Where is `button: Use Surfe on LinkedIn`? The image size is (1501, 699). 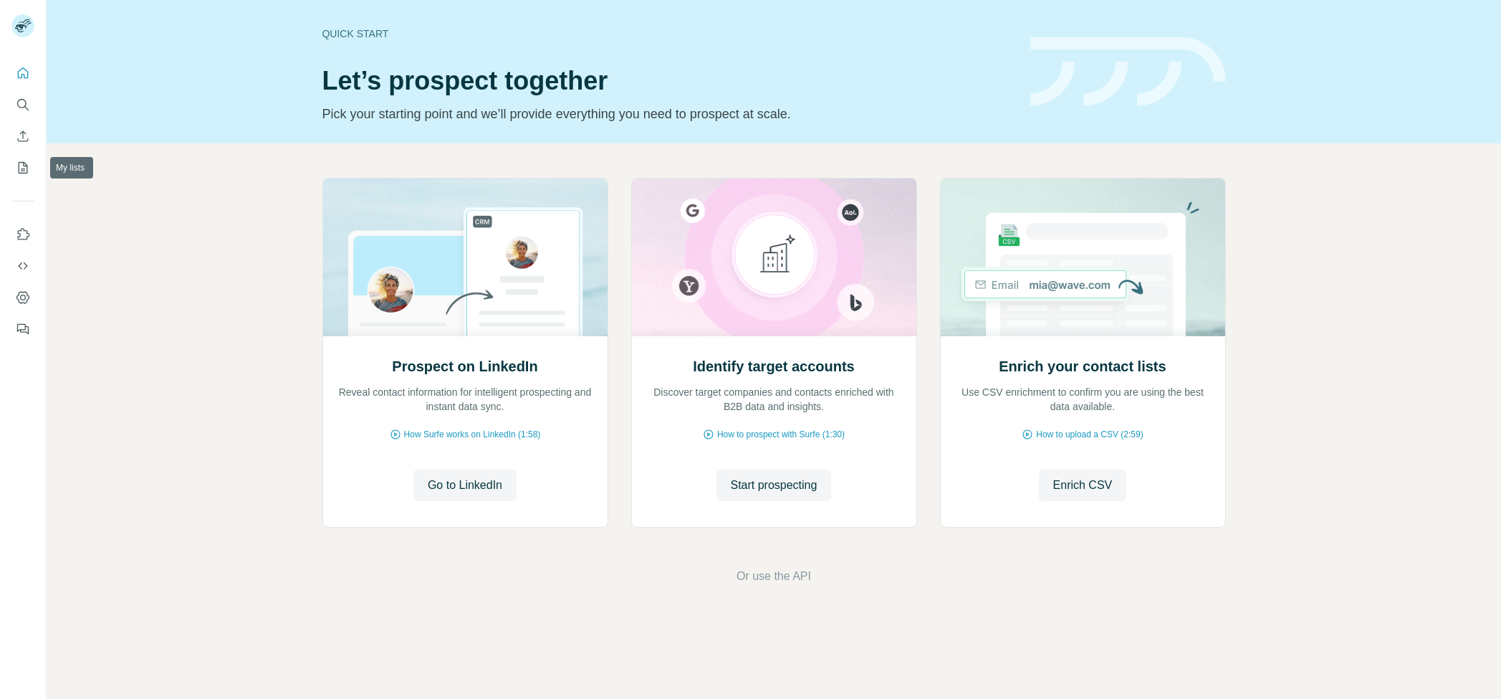 button: Use Surfe on LinkedIn is located at coordinates (23, 234).